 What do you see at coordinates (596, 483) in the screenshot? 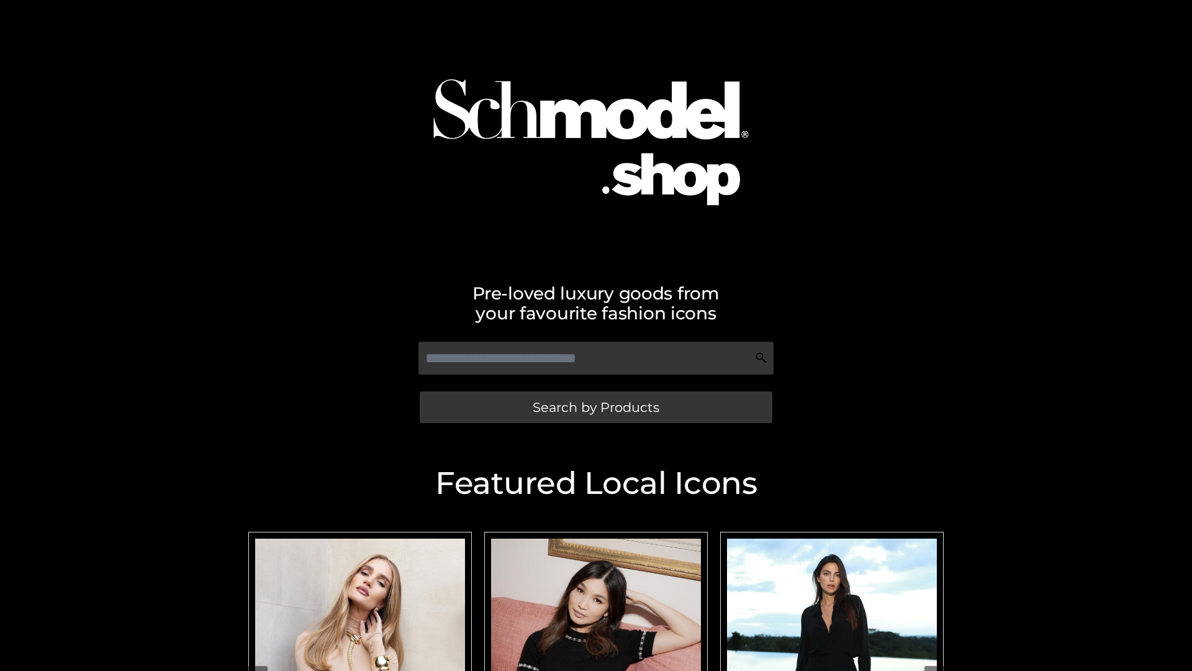
I see `h2: Featured Local Icons​` at bounding box center [596, 483].